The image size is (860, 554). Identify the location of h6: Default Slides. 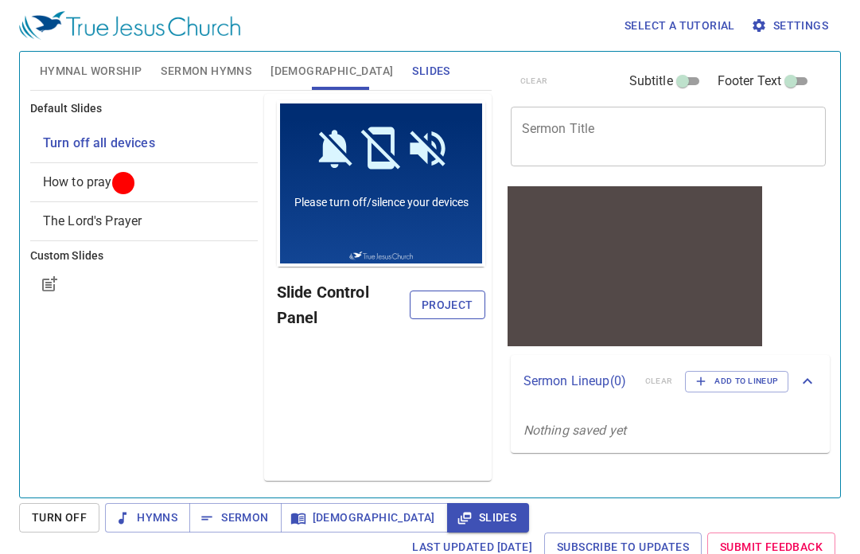
(144, 109).